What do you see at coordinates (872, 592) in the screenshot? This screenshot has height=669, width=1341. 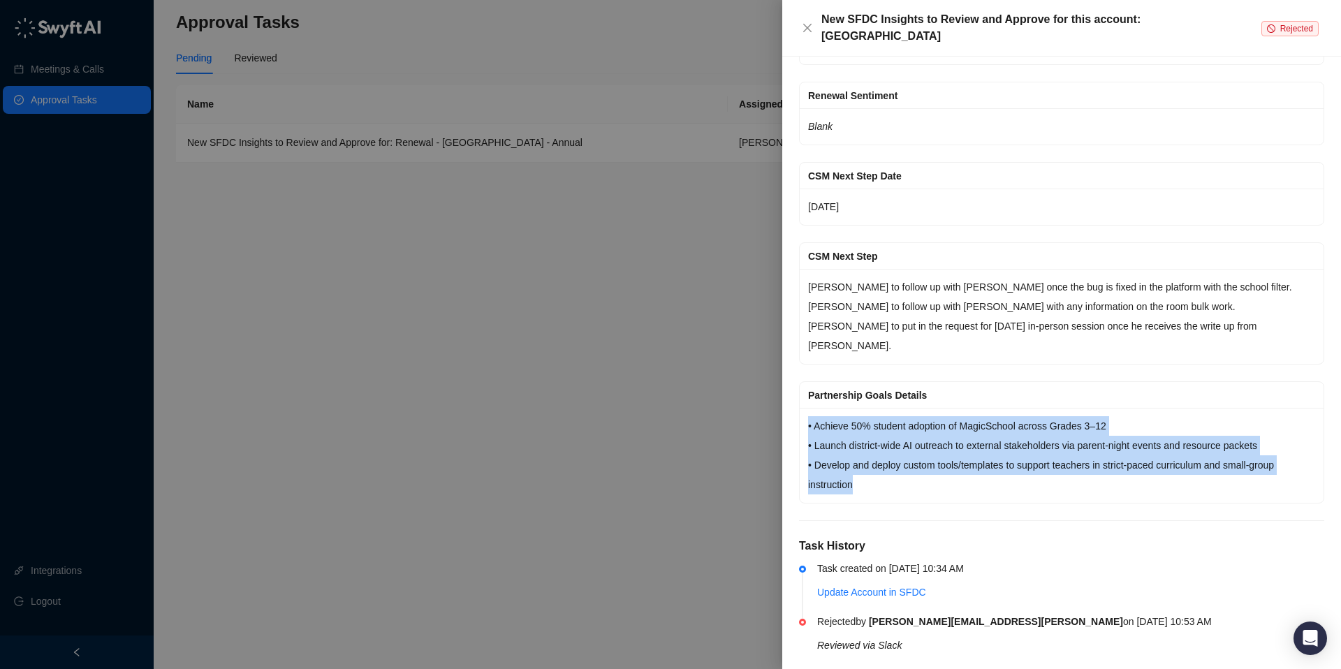 I see `a: Update Account in SFDC` at bounding box center [872, 592].